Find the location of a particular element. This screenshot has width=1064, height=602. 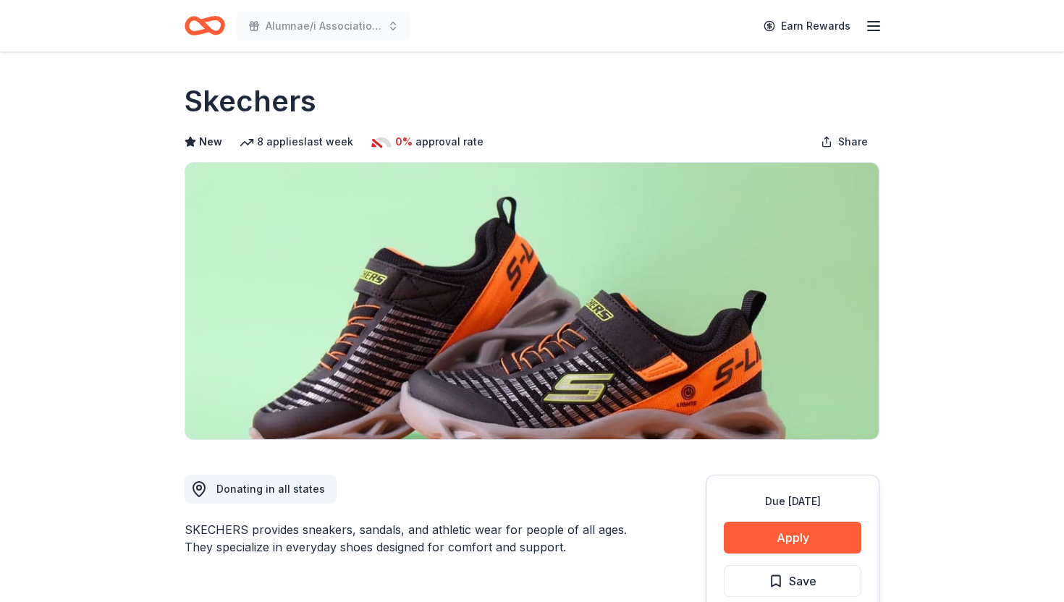

button: Alumnae/i Association Annual Luncheon is located at coordinates (323, 26).